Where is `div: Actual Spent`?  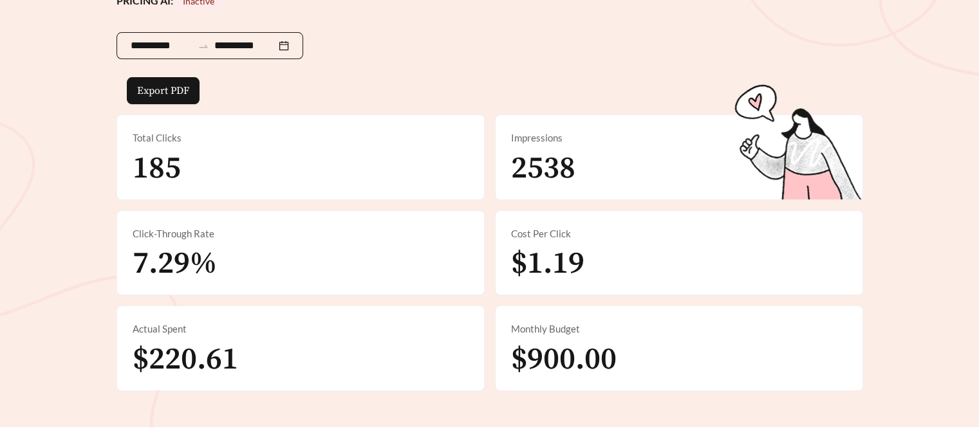 div: Actual Spent is located at coordinates (301, 329).